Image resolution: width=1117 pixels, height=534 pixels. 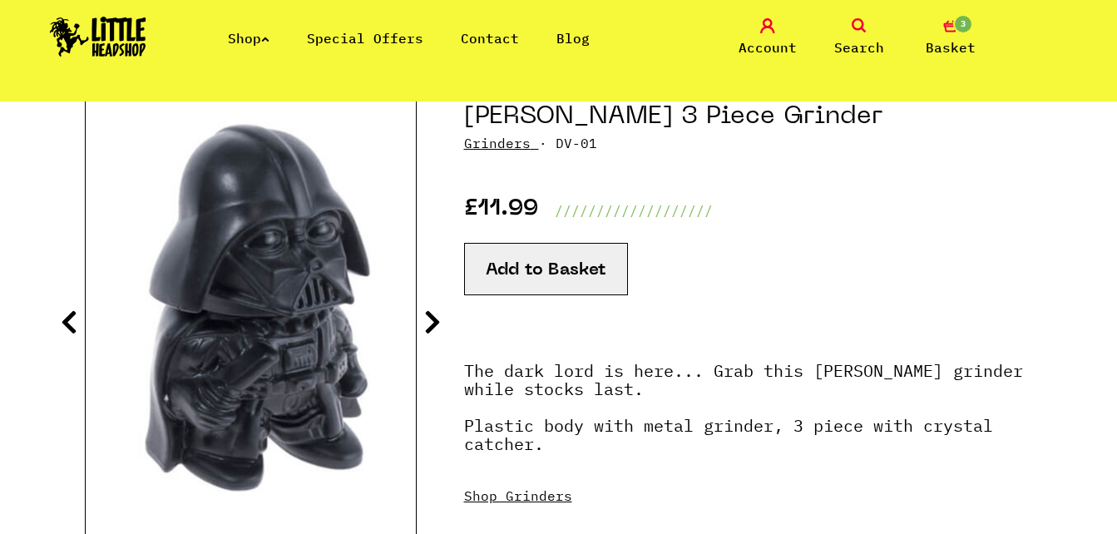 I want to click on p: £11.99, so click(x=501, y=210).